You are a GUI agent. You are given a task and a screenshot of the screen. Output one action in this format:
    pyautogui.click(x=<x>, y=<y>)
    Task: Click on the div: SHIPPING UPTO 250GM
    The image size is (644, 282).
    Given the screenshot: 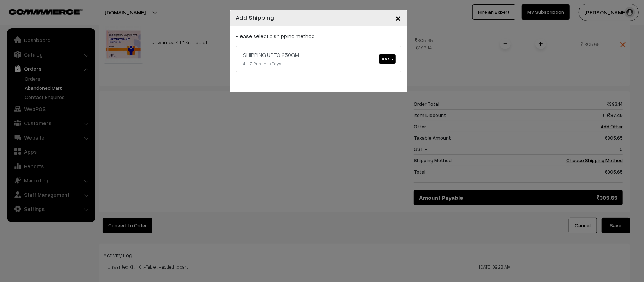 What is the action you would take?
    pyautogui.click(x=319, y=55)
    